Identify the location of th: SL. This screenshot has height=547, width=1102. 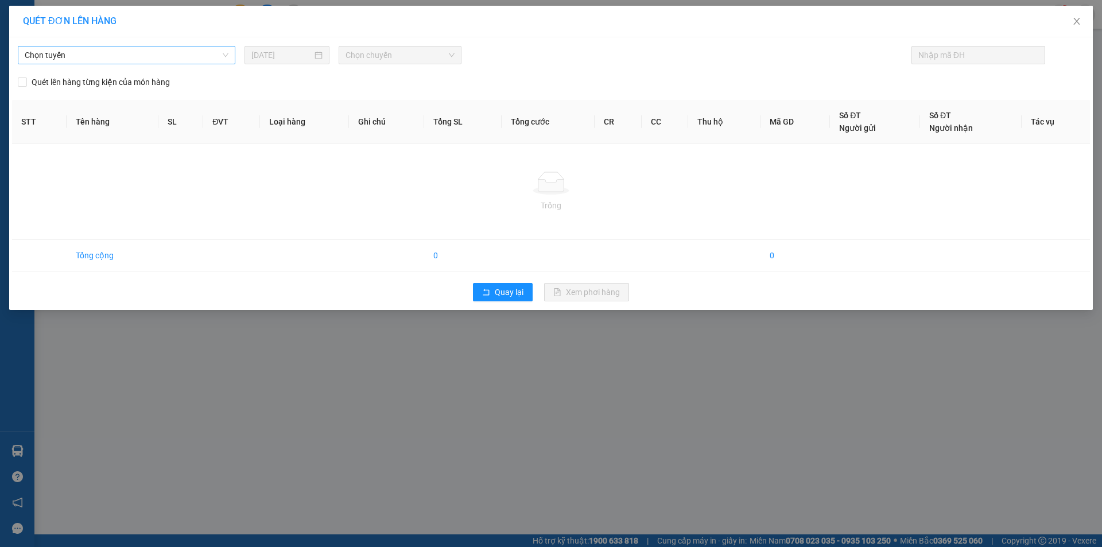
(181, 122).